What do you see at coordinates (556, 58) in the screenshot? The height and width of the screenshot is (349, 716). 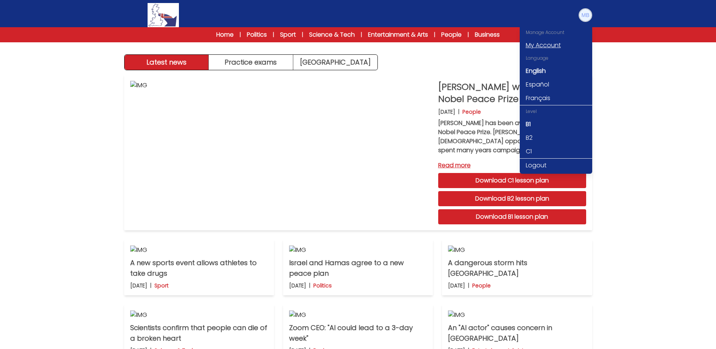 I see `div: Language` at bounding box center [556, 58].